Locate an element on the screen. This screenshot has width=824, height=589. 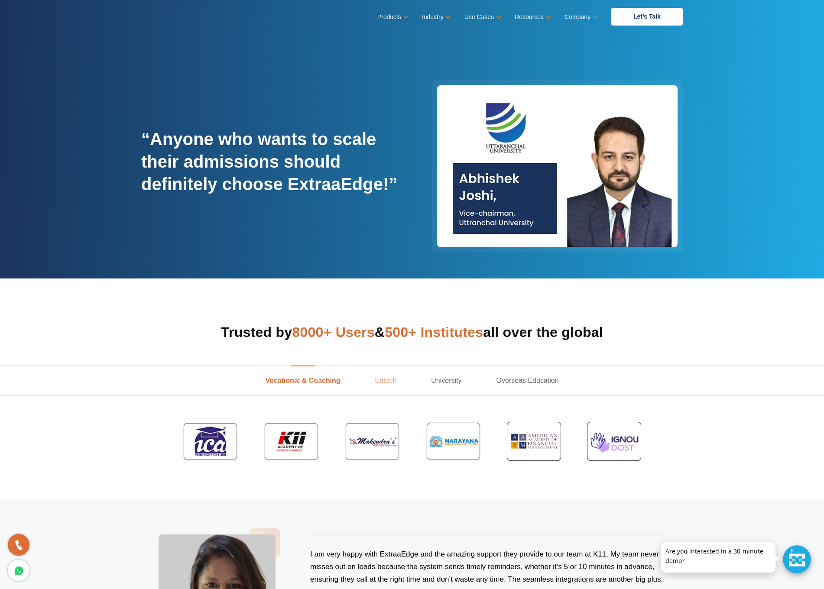
a: Resources is located at coordinates (532, 17).